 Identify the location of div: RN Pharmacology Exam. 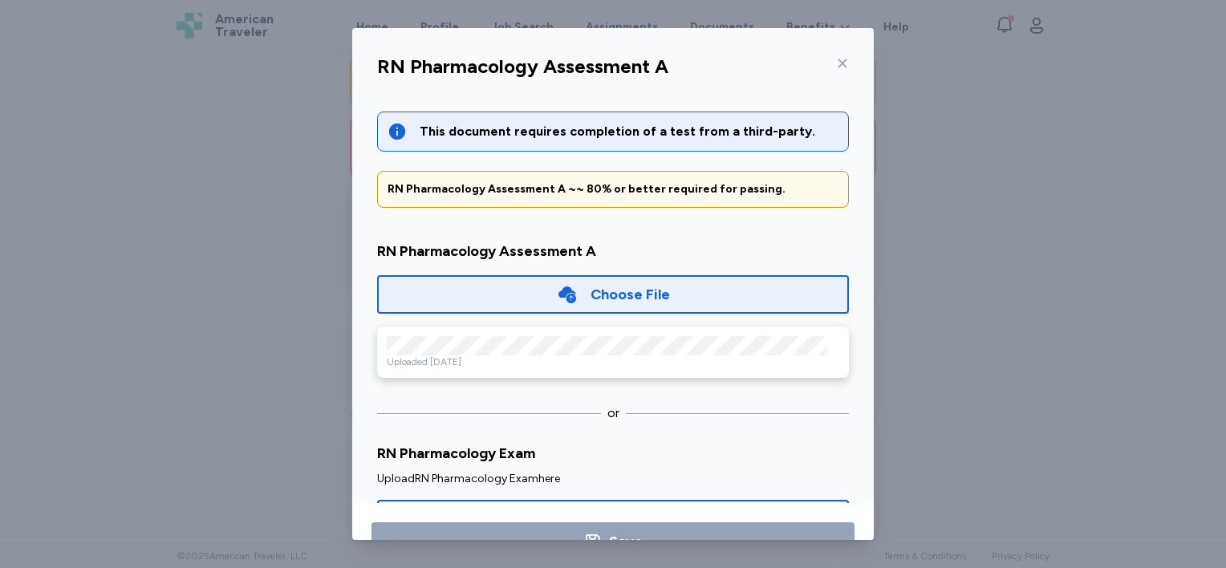
(613, 453).